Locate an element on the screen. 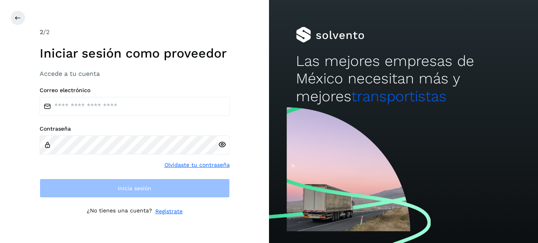 The width and height of the screenshot is (538, 243). label: Contraseña is located at coordinates (135, 128).